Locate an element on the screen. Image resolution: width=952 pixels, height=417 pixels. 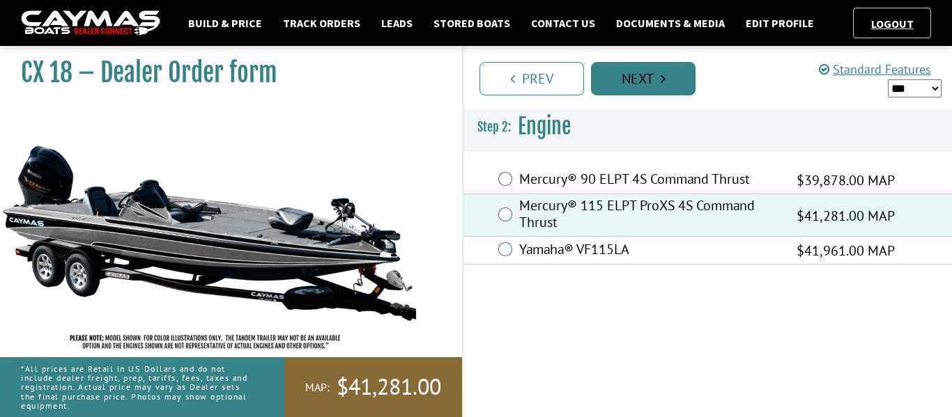
span: $41,281.00 MAP is located at coordinates (845, 216).